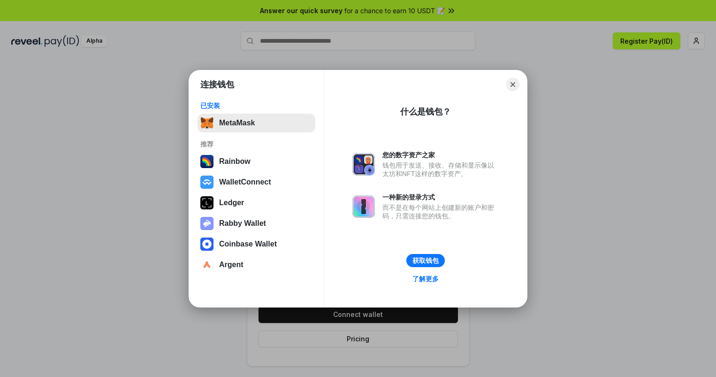  What do you see at coordinates (248, 244) in the screenshot?
I see `div: Coinbase Wallet` at bounding box center [248, 244].